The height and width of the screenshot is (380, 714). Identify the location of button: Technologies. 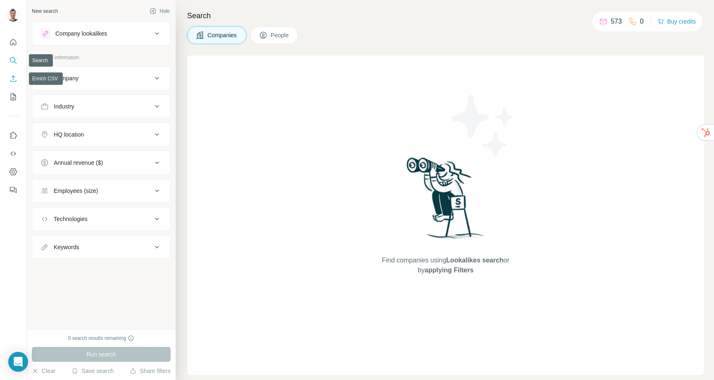
(101, 219).